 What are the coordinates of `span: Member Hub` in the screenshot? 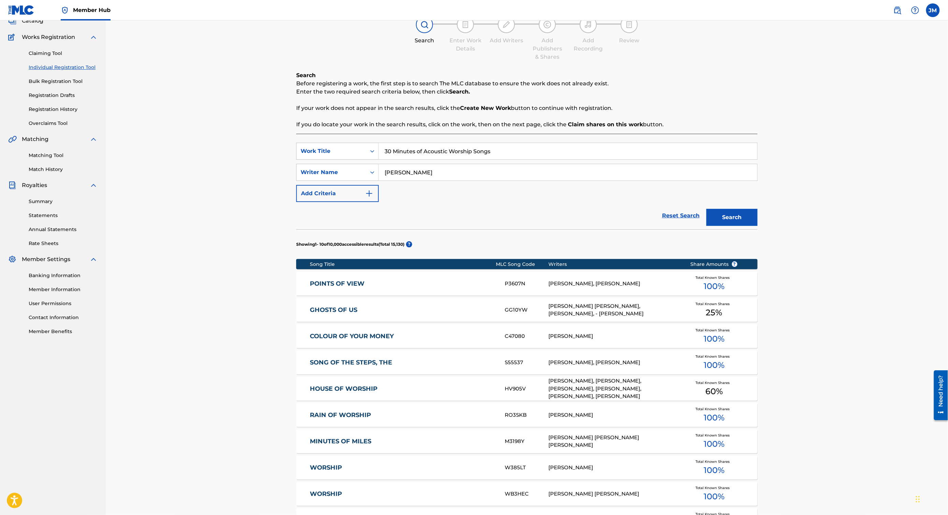 It's located at (92, 10).